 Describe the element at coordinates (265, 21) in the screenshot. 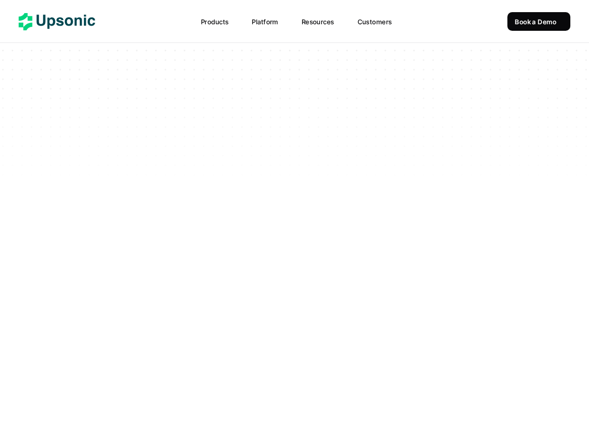

I see `p: Platform` at that location.